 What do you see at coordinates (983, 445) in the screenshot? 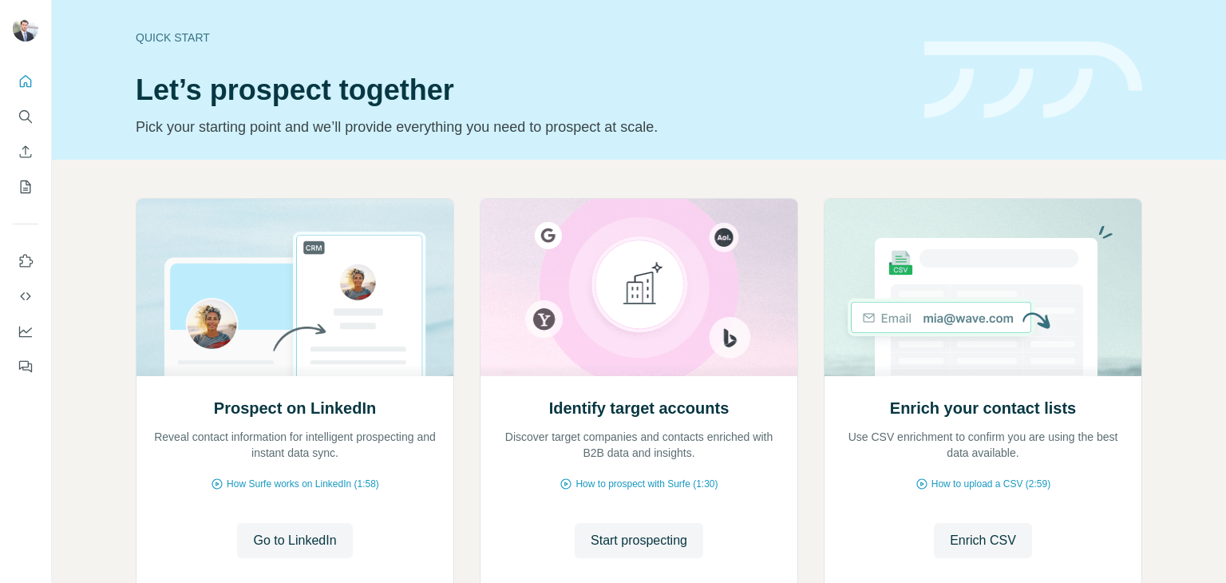
I see `p: Use CSV enrichment to confirm you are using the best data available.` at bounding box center [983, 445].